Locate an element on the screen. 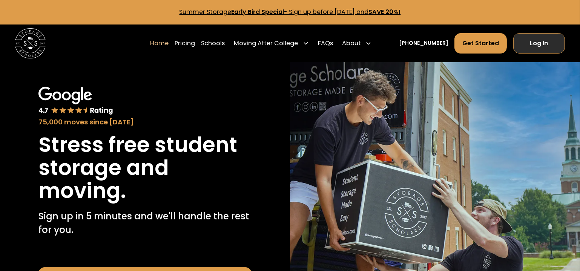 This screenshot has width=580, height=271. a: FAQs is located at coordinates (325, 43).